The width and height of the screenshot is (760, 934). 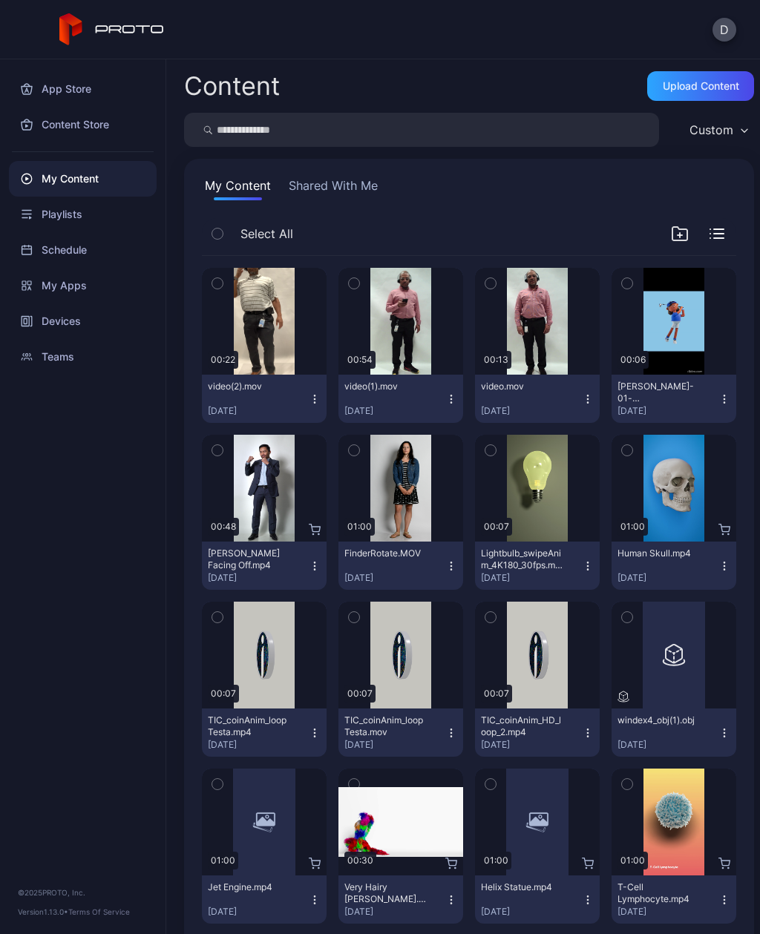 I want to click on button: Upload Content, so click(x=701, y=86).